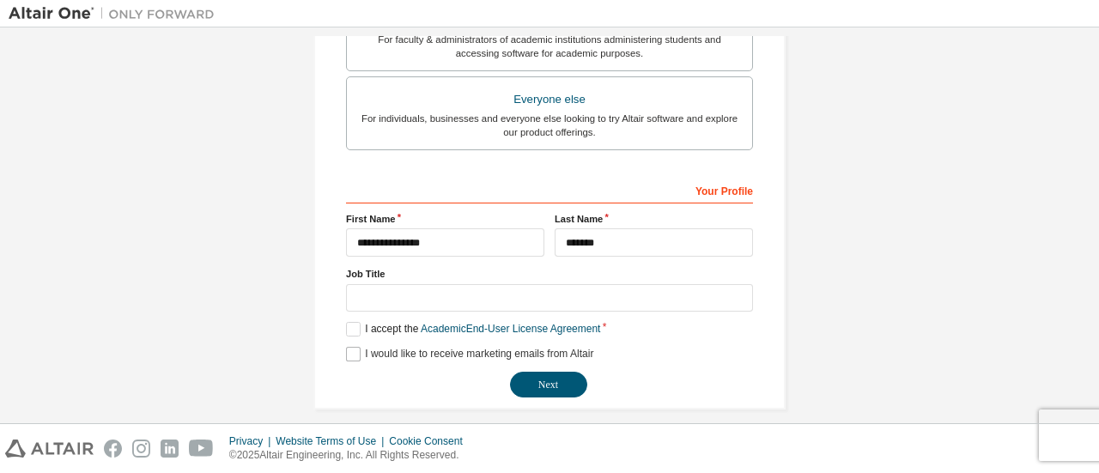  I want to click on label: Job Title, so click(550, 274).